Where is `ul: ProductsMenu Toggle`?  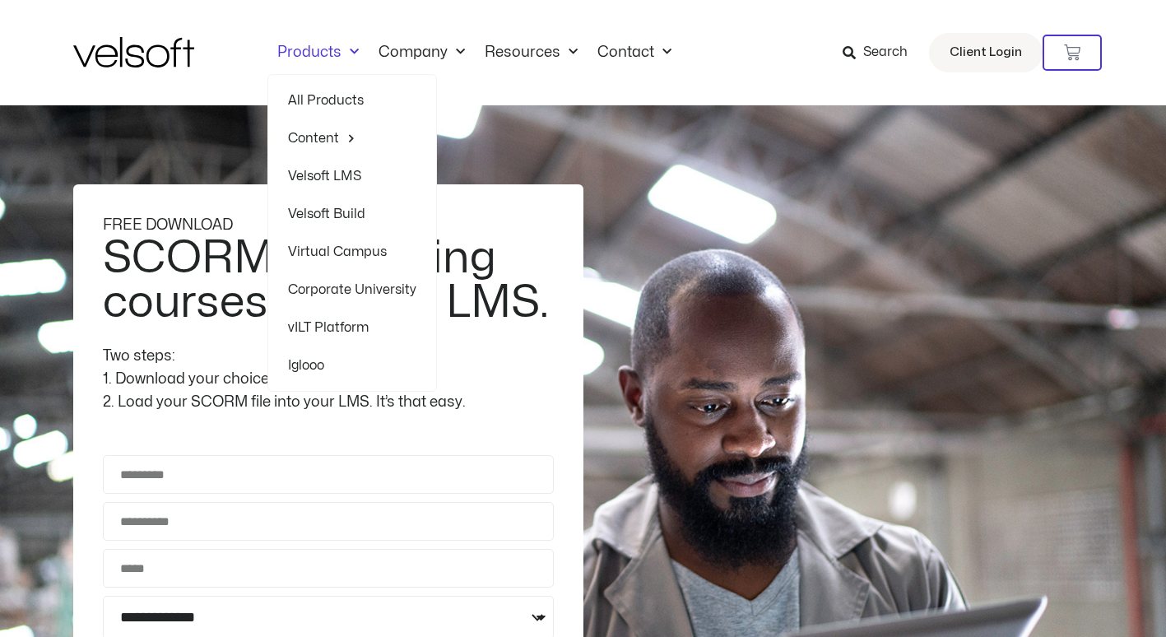 ul: ProductsMenu Toggle is located at coordinates (352, 233).